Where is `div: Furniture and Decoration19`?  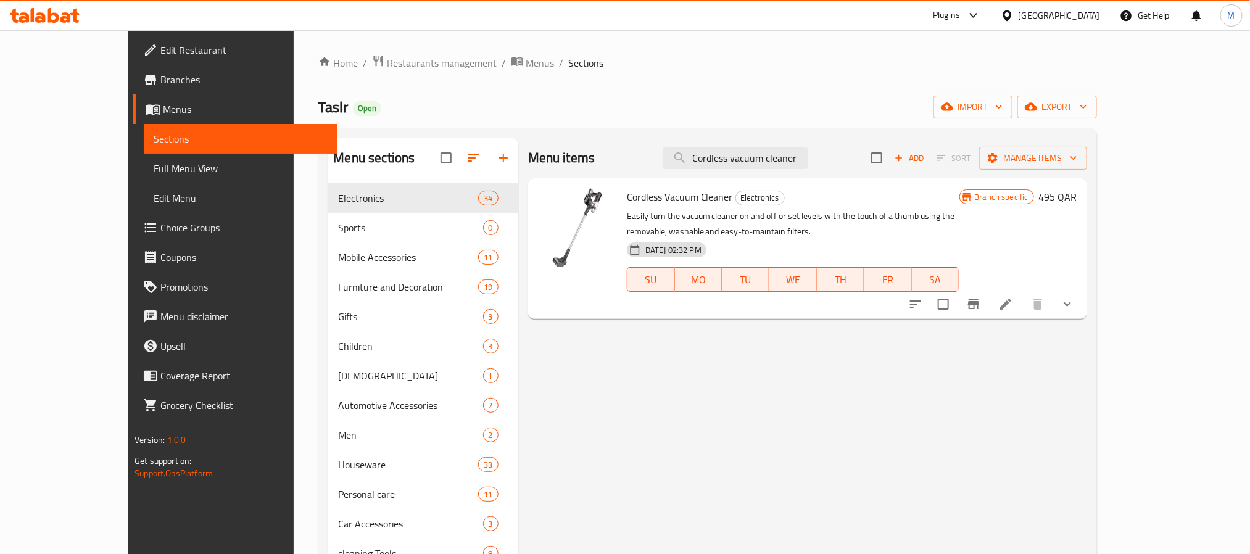 div: Furniture and Decoration19 is located at coordinates (423, 287).